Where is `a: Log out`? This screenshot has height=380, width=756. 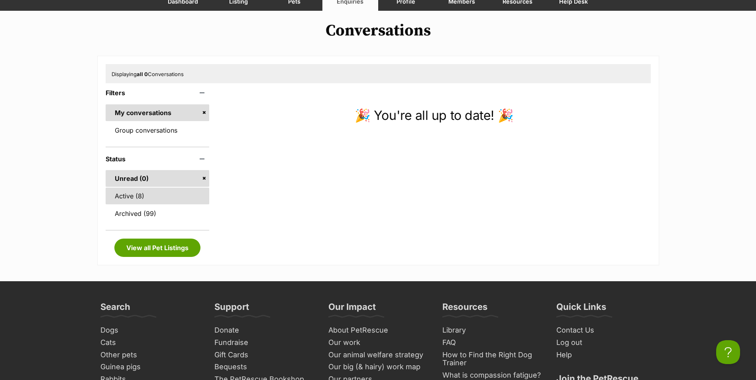
a: Log out is located at coordinates (606, 343).